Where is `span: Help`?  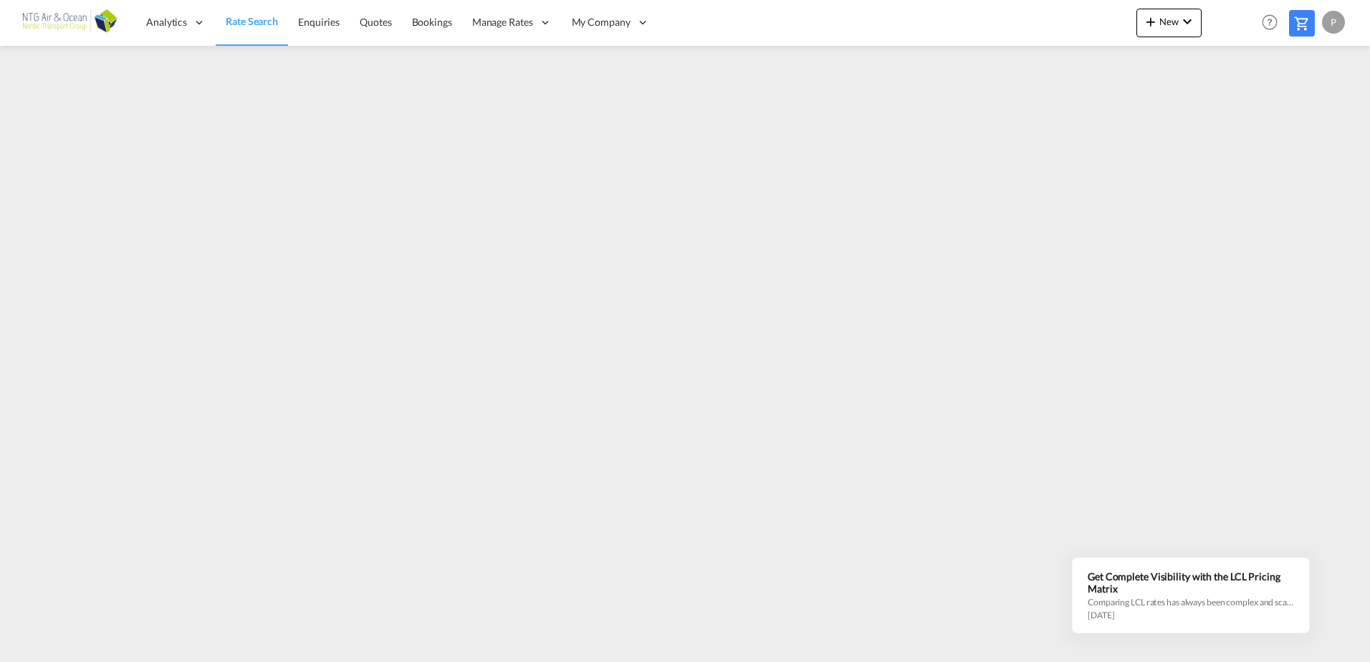 span: Help is located at coordinates (1270, 22).